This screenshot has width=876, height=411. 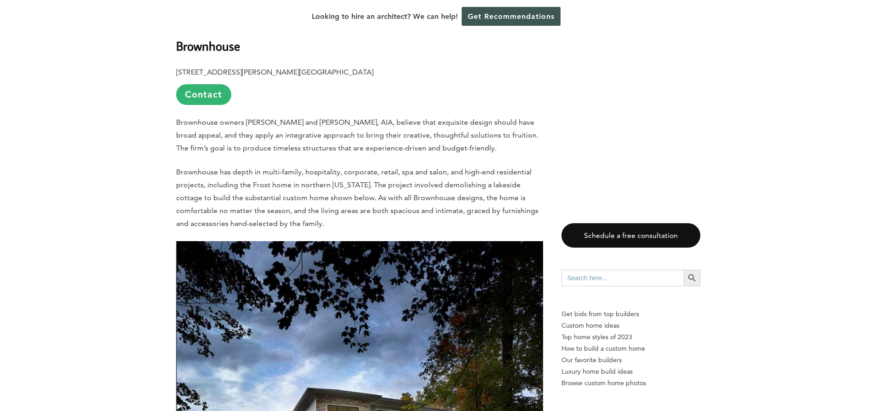 I want to click on svg: Search, so click(x=692, y=278).